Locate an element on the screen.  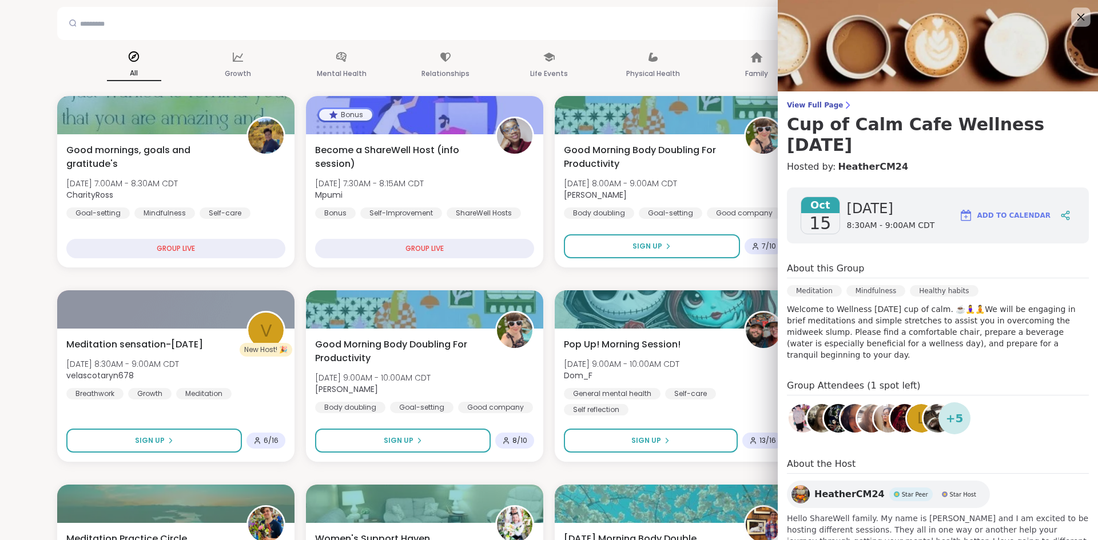
img: HeatherCM24 is located at coordinates (801, 495).